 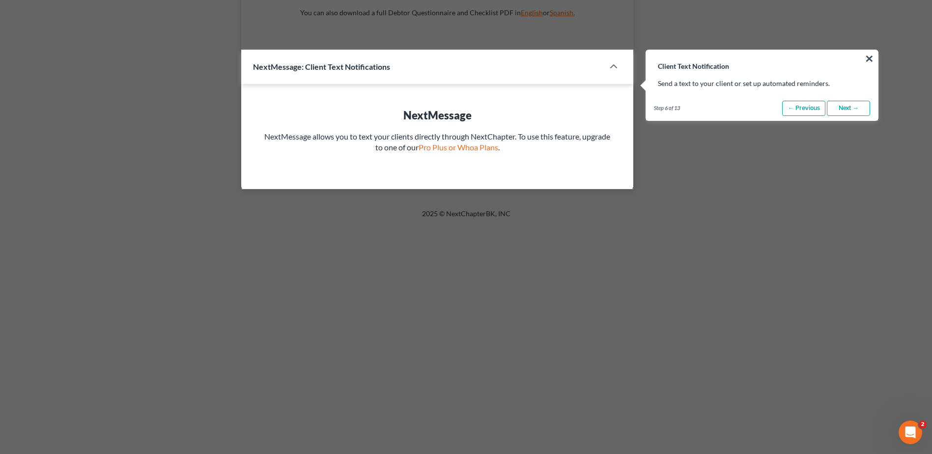 I want to click on a: Pro Plus or Whoa Plans, so click(x=458, y=147).